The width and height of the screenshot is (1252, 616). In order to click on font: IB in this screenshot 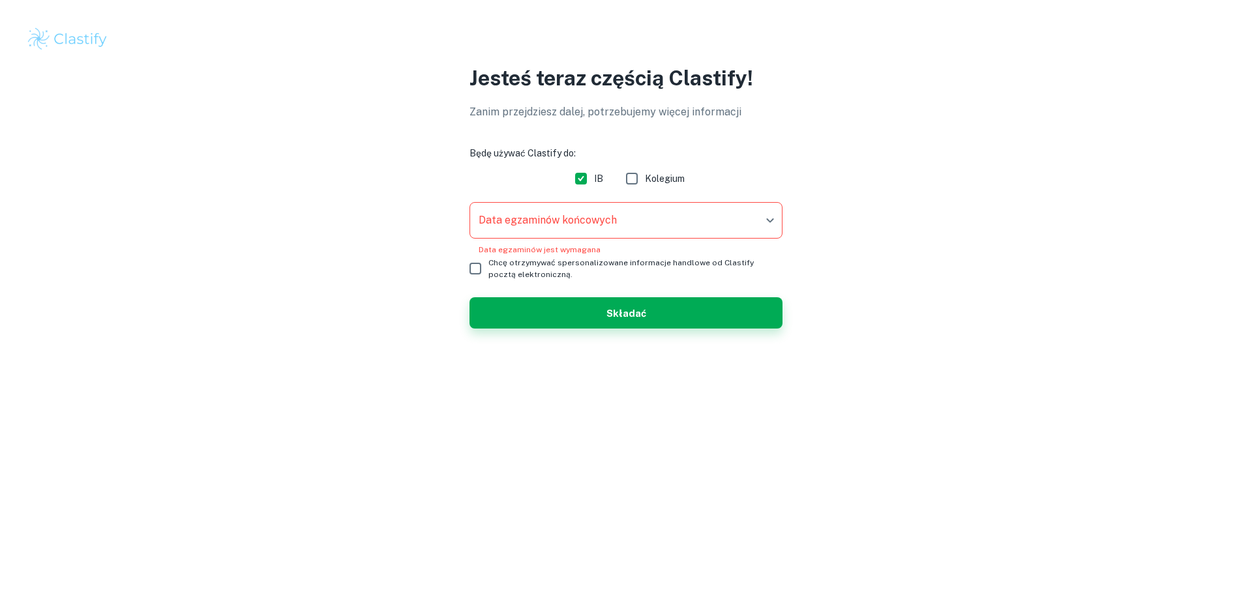, I will do `click(598, 179)`.